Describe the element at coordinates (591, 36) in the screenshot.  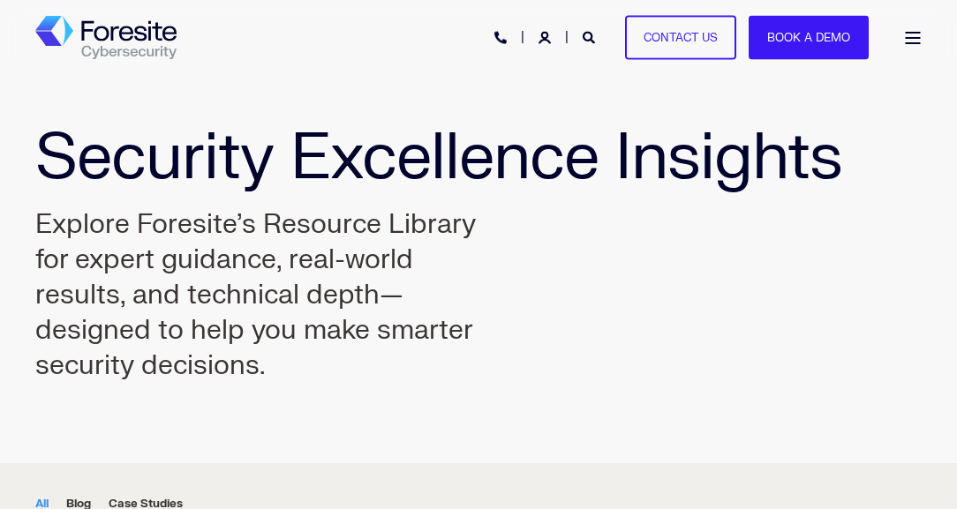
I see `a: Open Search` at that location.